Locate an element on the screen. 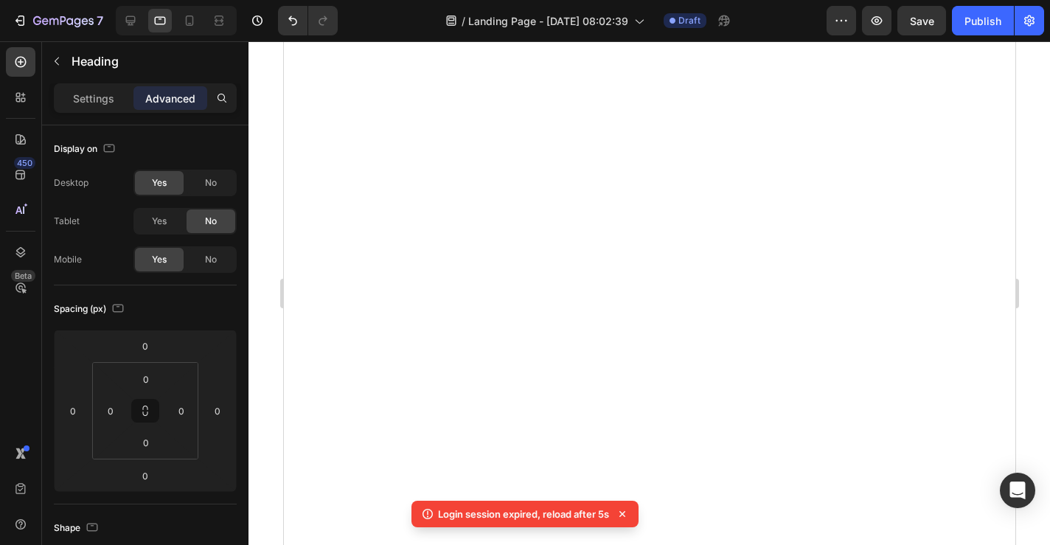 Image resolution: width=1050 pixels, height=545 pixels. p: Login session expired, reload after 5s is located at coordinates (524, 514).